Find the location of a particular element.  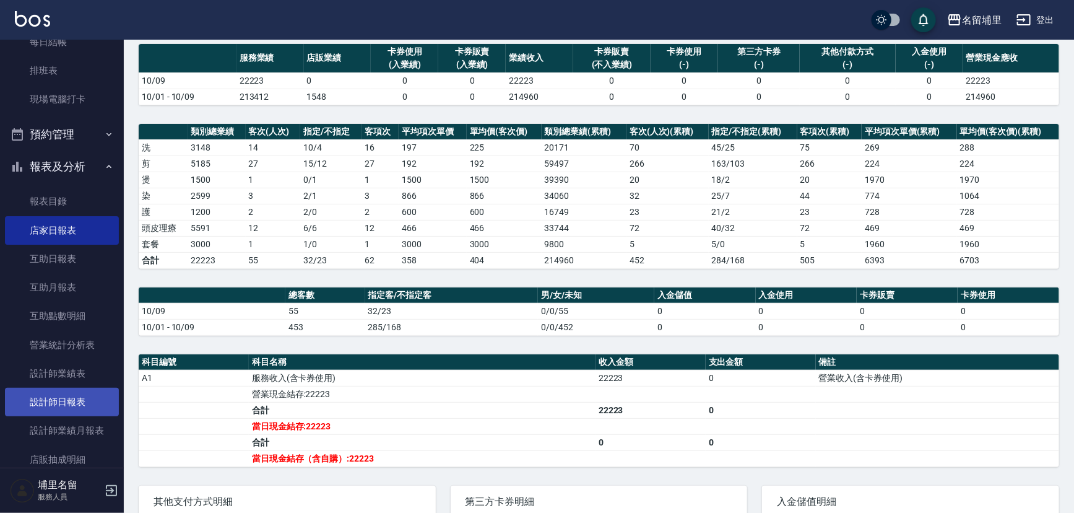

td: 600 is located at coordinates (504, 212).